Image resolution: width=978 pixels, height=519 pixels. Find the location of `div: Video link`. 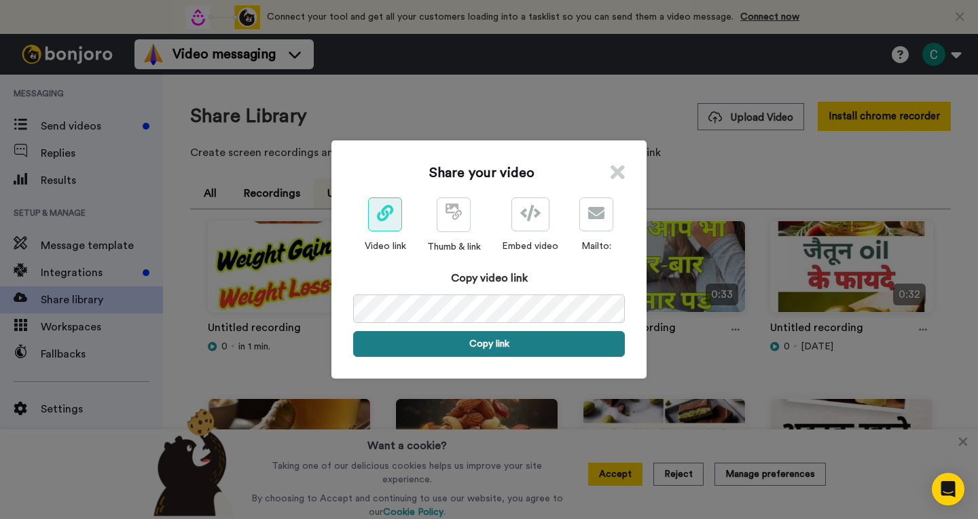

div: Video link is located at coordinates (385, 246).